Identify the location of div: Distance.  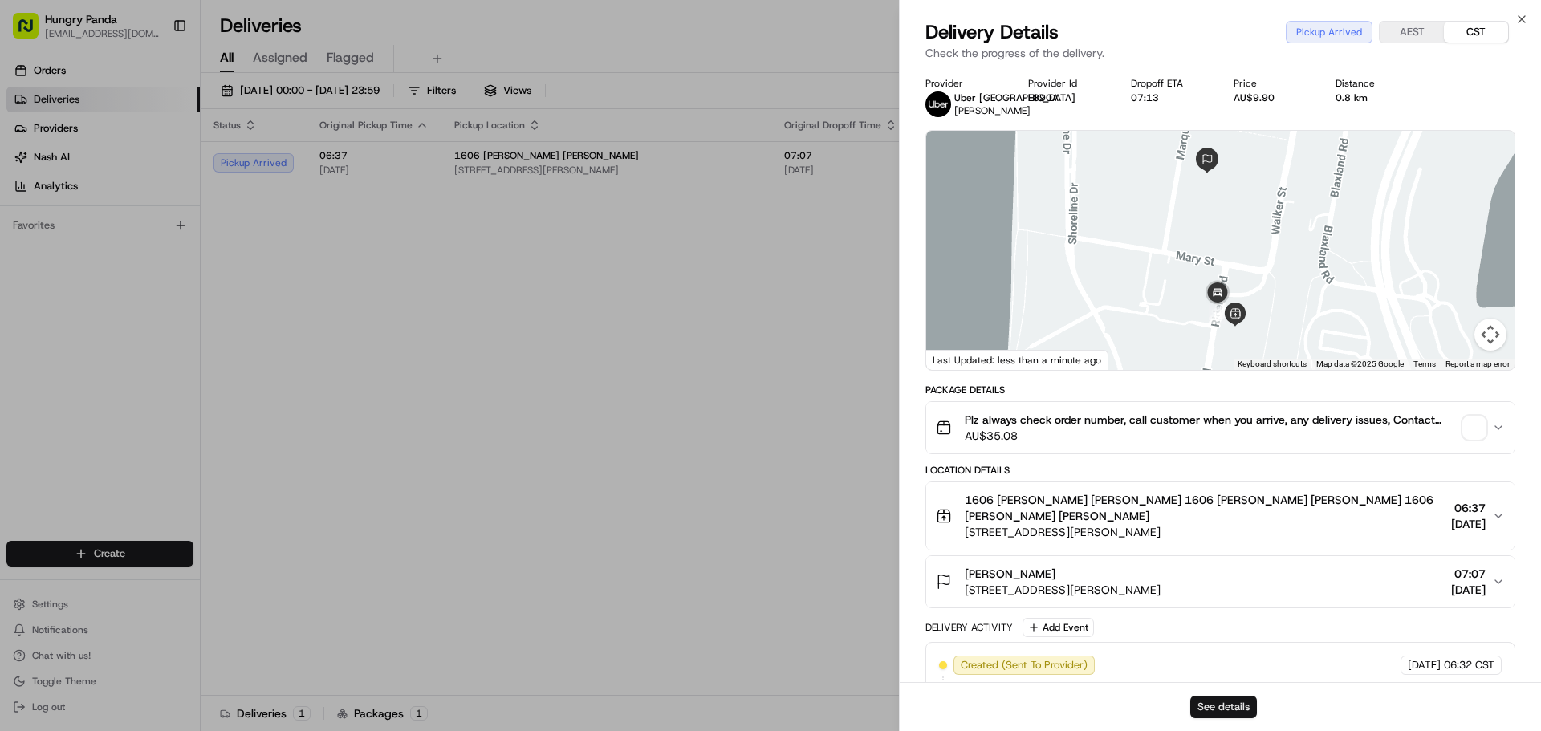
(1374, 83).